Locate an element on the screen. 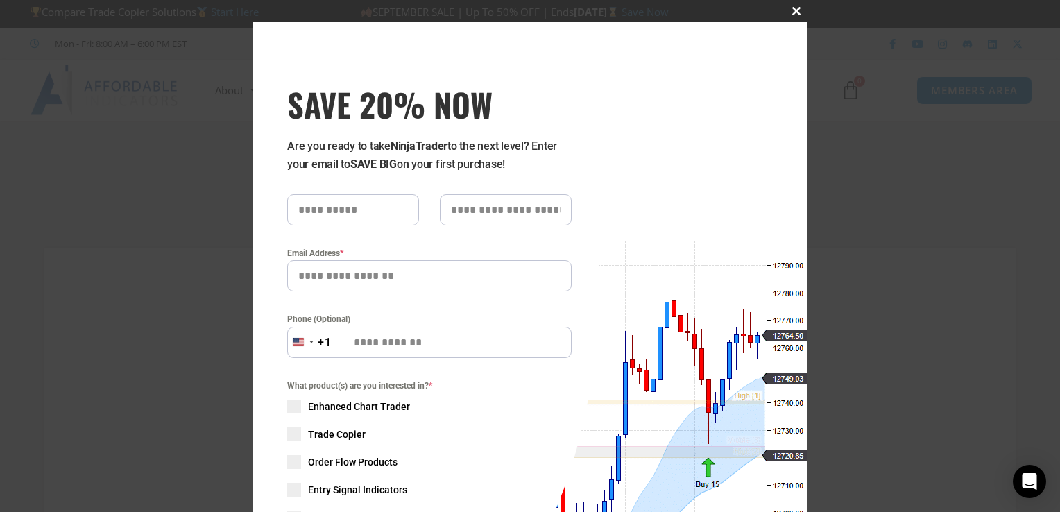  label: Enhanced Chart Trader is located at coordinates (430, 407).